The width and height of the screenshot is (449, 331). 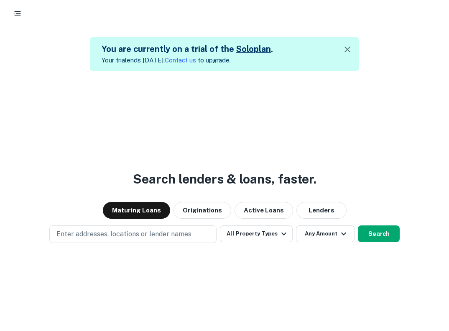 What do you see at coordinates (379, 234) in the screenshot?
I see `button: Search` at bounding box center [379, 234].